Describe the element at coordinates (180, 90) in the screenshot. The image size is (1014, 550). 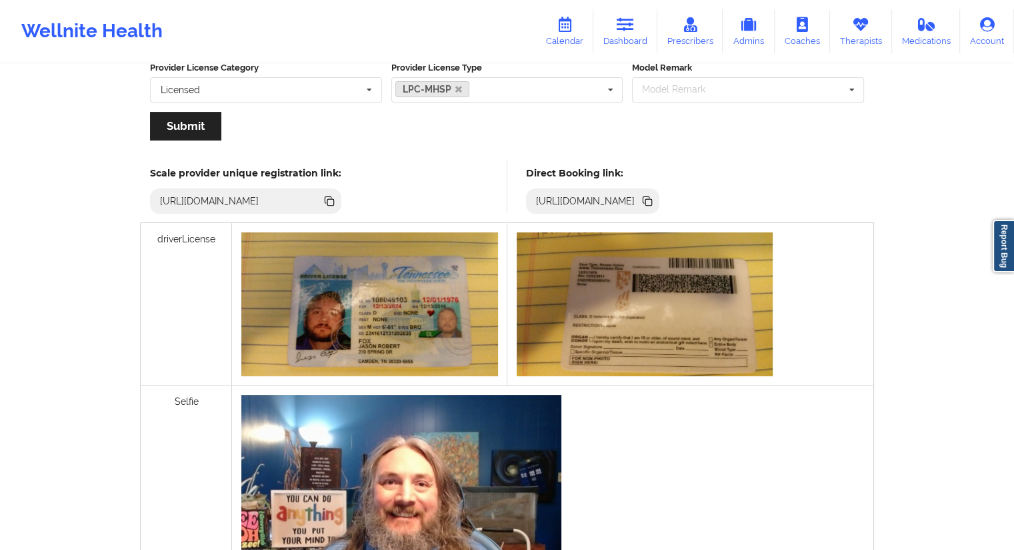
I see `div: Licensed` at that location.